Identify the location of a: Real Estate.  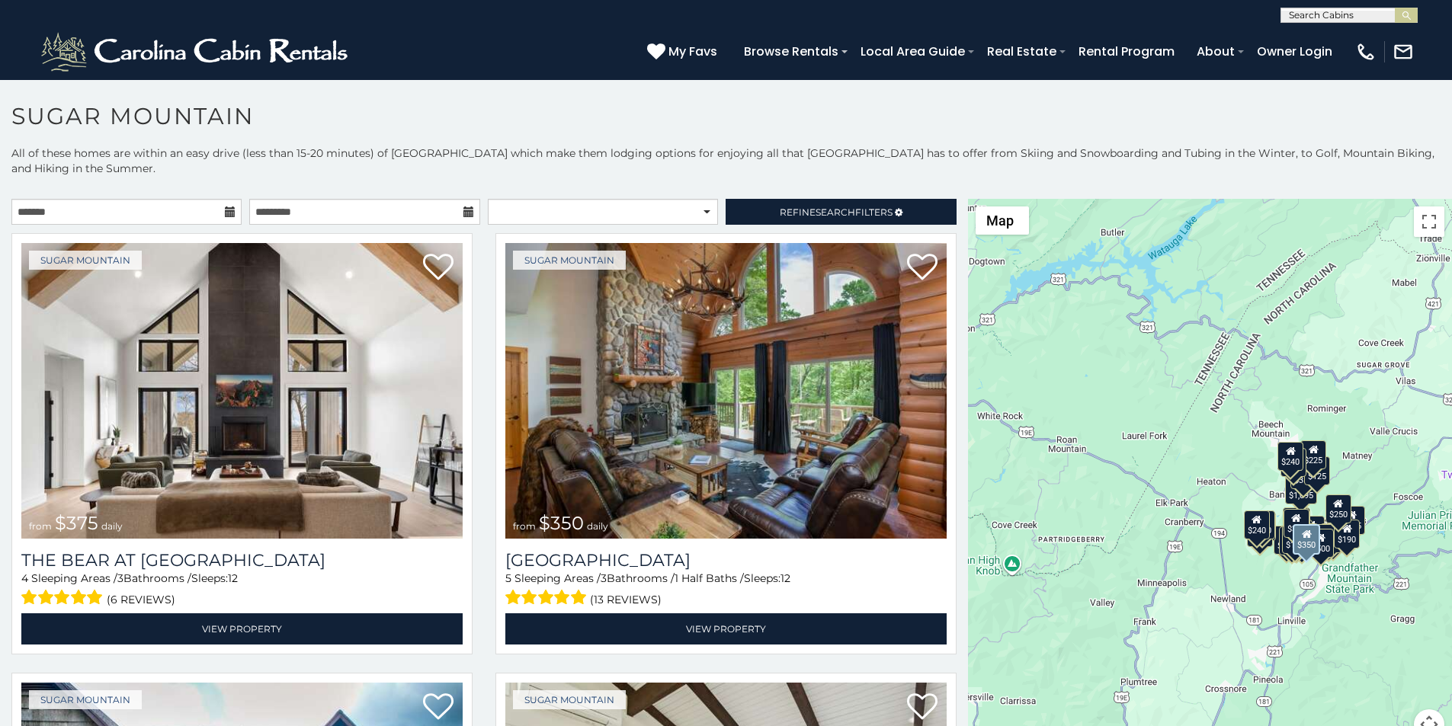
(1021, 51).